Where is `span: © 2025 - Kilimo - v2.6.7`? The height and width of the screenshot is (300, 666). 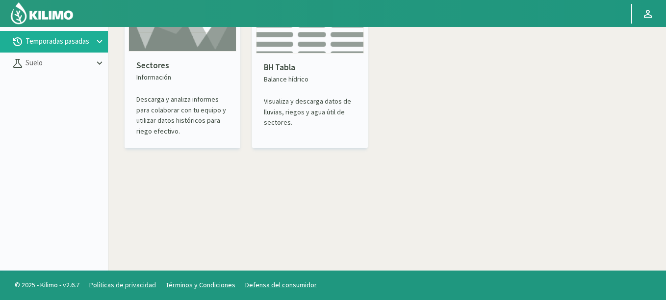
span: © 2025 - Kilimo - v2.6.7 is located at coordinates (47, 284).